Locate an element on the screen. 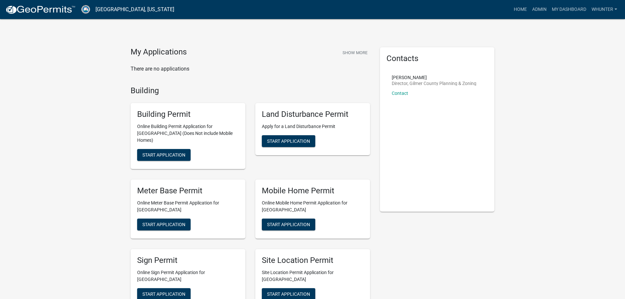 The image size is (625, 299). a: whunter is located at coordinates (605, 10).